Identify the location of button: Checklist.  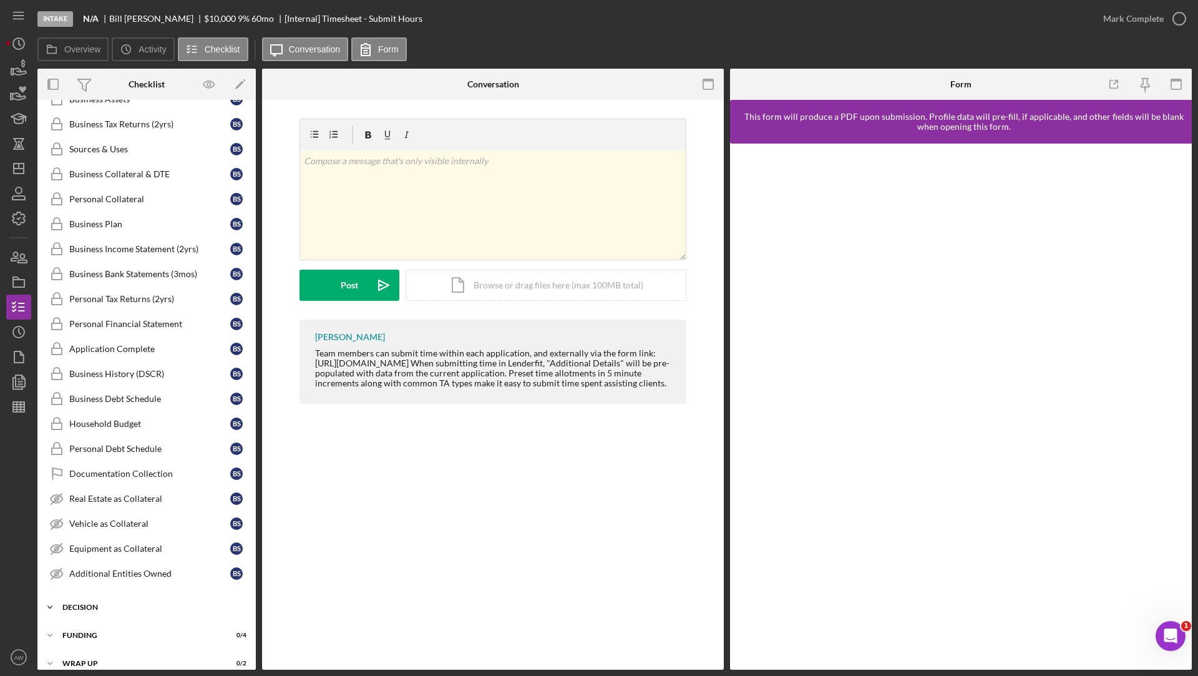
(213, 49).